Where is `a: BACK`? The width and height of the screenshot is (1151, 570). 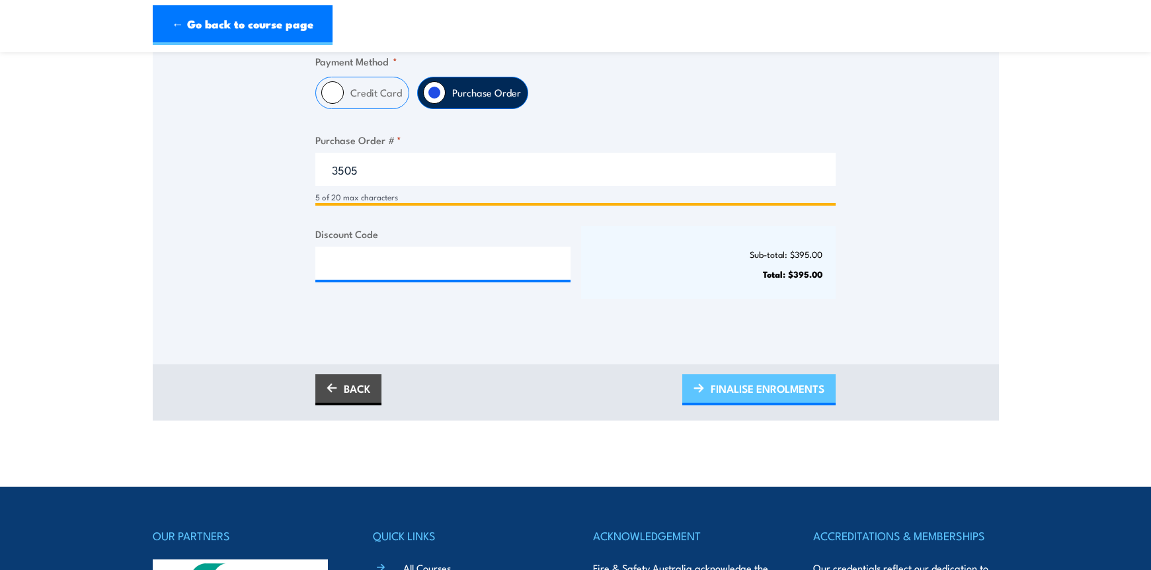
a: BACK is located at coordinates (349, 390).